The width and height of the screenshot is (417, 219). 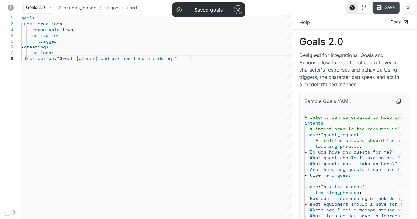 What do you see at coordinates (7, 29) in the screenshot?
I see `div: 3` at bounding box center [7, 29].